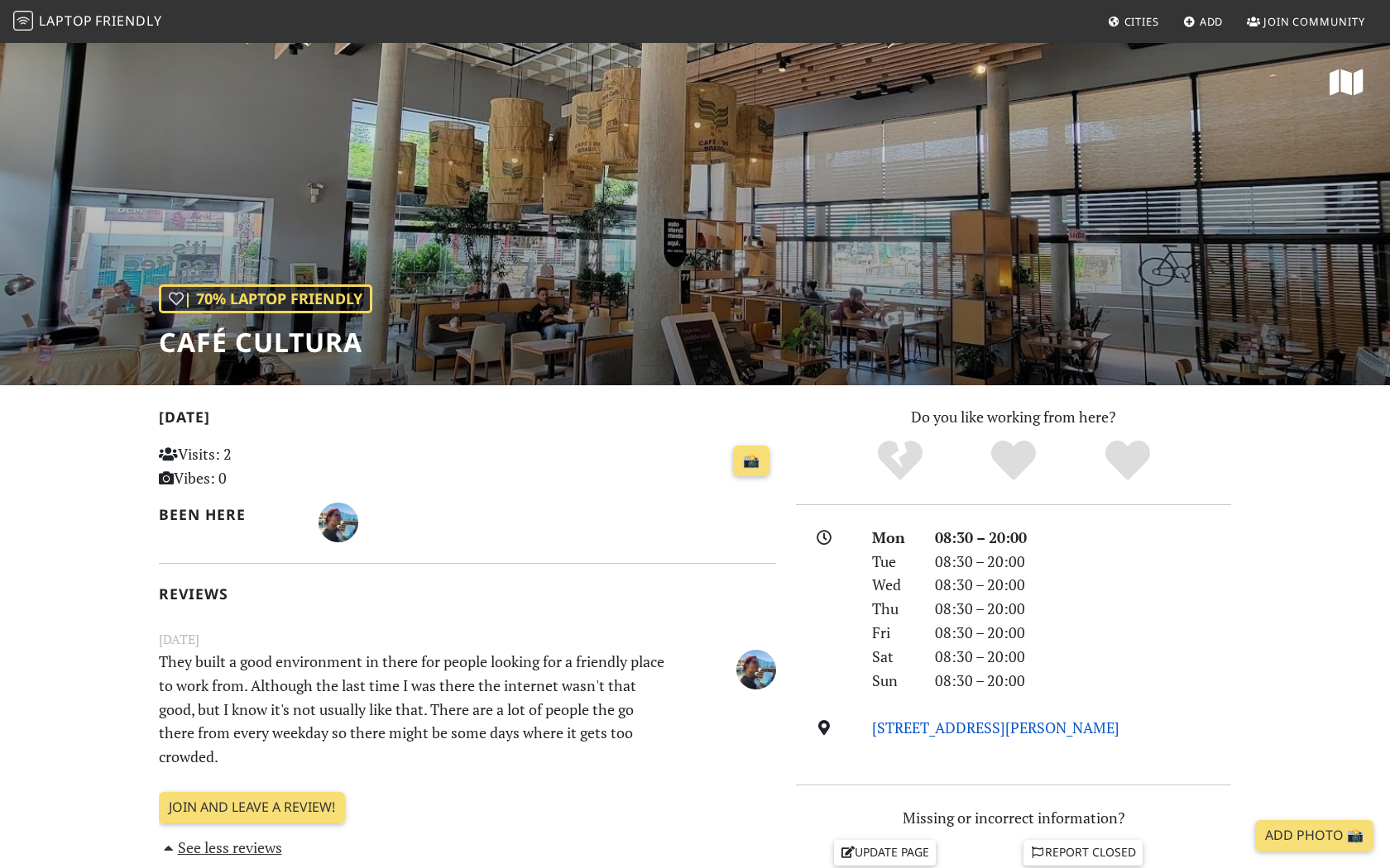  What do you see at coordinates (467, 593) in the screenshot?
I see `h2: Reviews` at bounding box center [467, 593].